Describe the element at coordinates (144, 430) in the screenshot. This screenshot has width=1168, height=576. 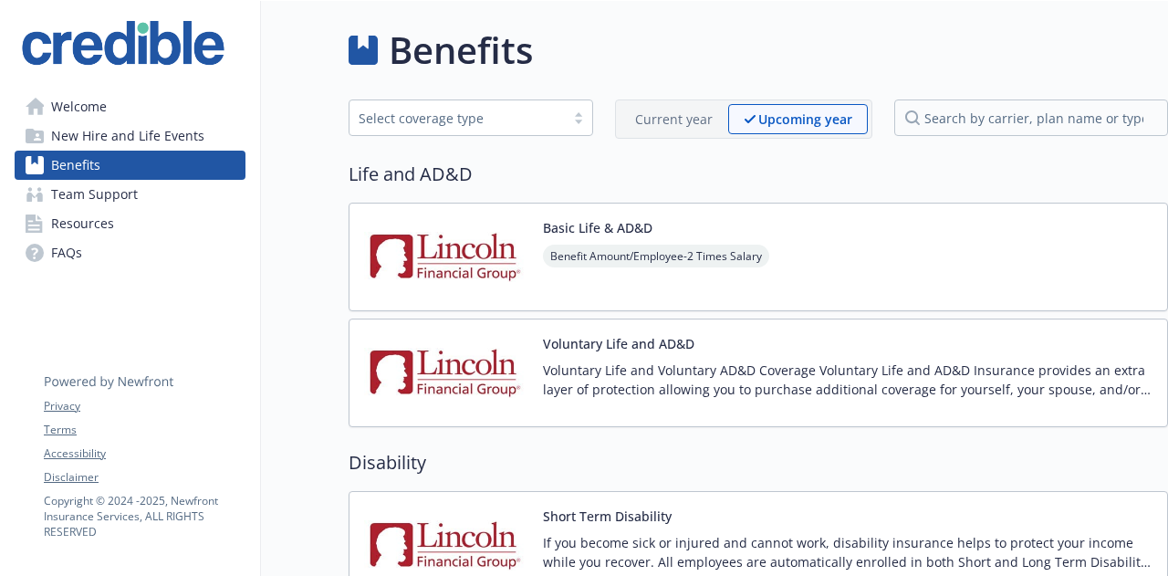
I see `a: Terms` at that location.